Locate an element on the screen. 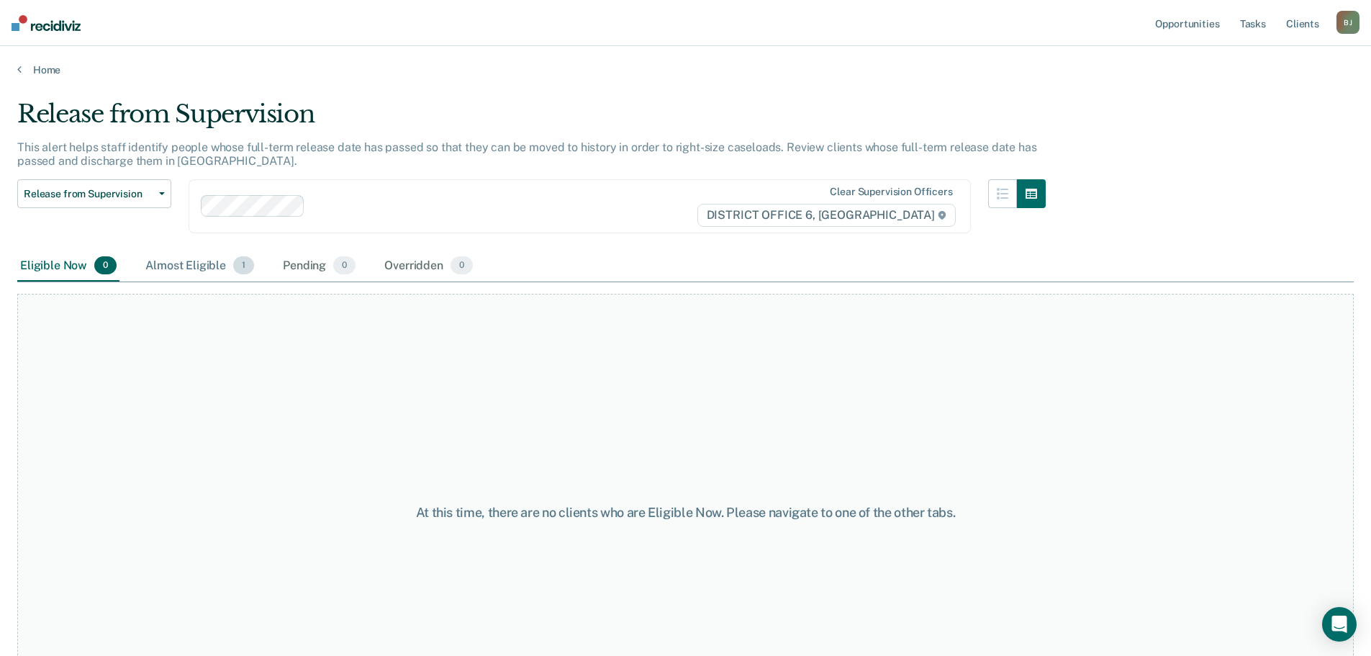  img: Recidiviz is located at coordinates (46, 23).